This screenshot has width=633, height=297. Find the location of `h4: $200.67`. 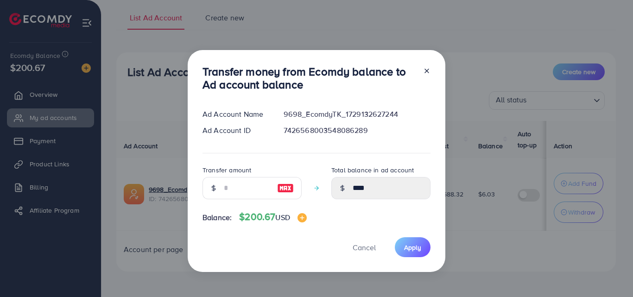

h4: $200.67 is located at coordinates (273, 217).